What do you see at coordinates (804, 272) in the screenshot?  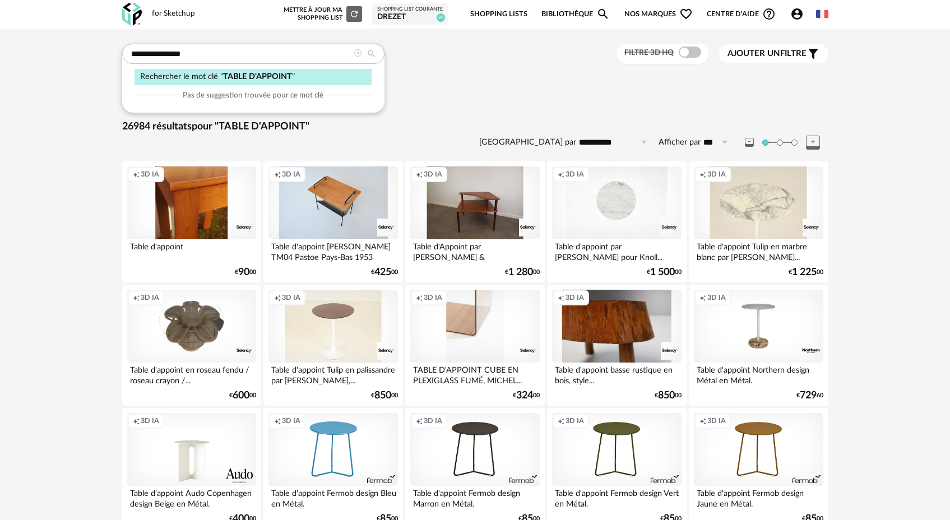 I see `span: 1 225` at bounding box center [804, 272].